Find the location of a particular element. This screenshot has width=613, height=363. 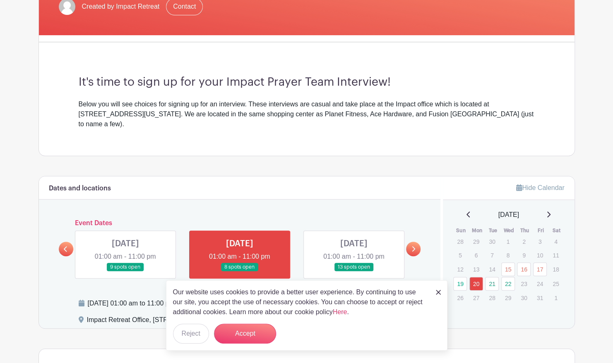

p: 25 is located at coordinates (556, 284).